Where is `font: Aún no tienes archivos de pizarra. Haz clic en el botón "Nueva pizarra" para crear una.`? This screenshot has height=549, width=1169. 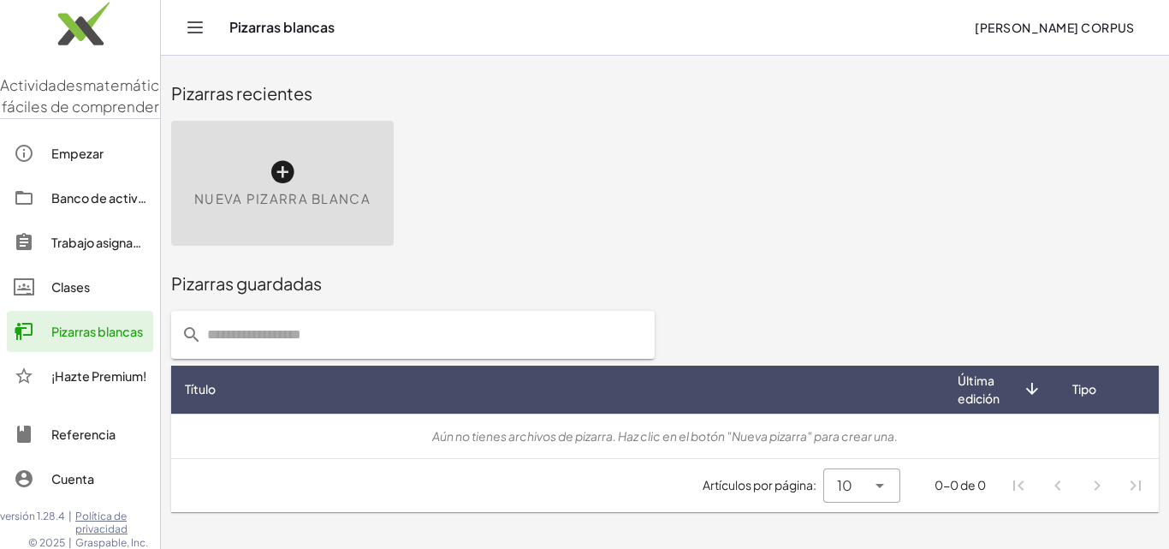 font: Aún no tienes archivos de pizarra. Haz clic en el botón "Nueva pizarra" para crear una. is located at coordinates (665, 436).